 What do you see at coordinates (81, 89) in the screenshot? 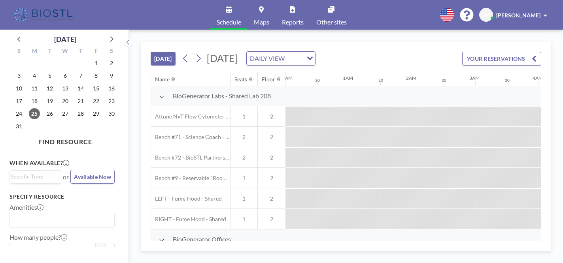
I see `span: Thursday, August 14, 2025` at bounding box center [81, 89].